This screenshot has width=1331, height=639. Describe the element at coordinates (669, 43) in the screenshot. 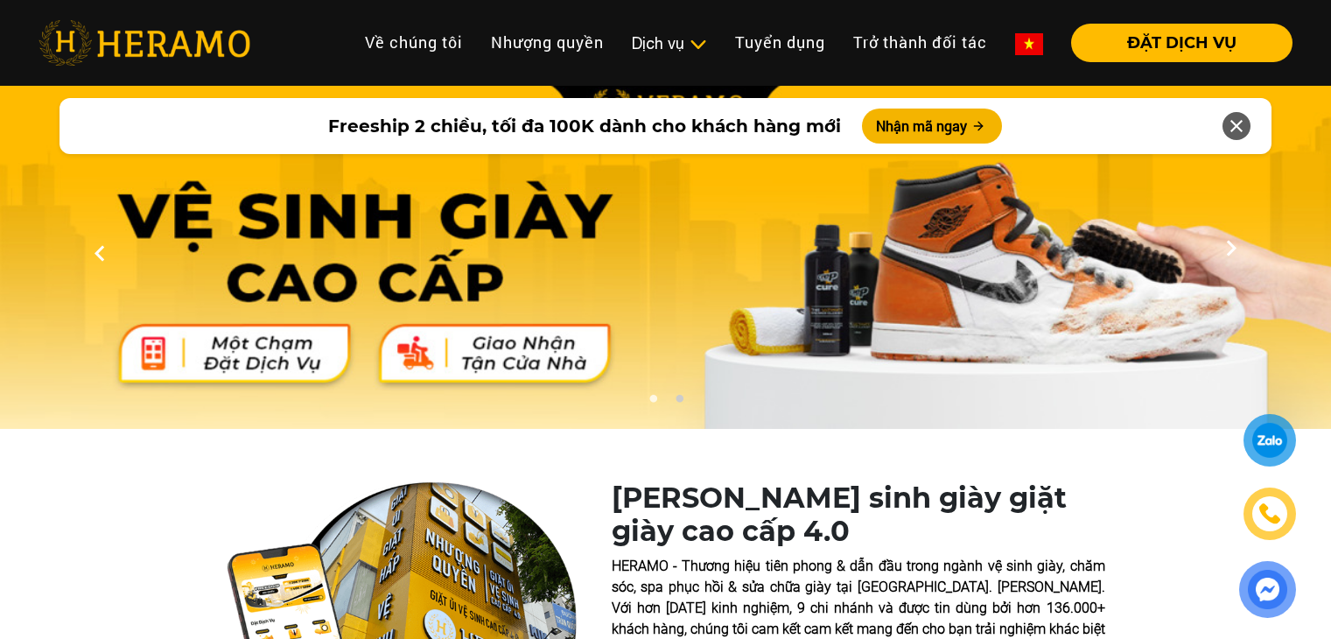

I see `div: Dịch vụ` at that location.